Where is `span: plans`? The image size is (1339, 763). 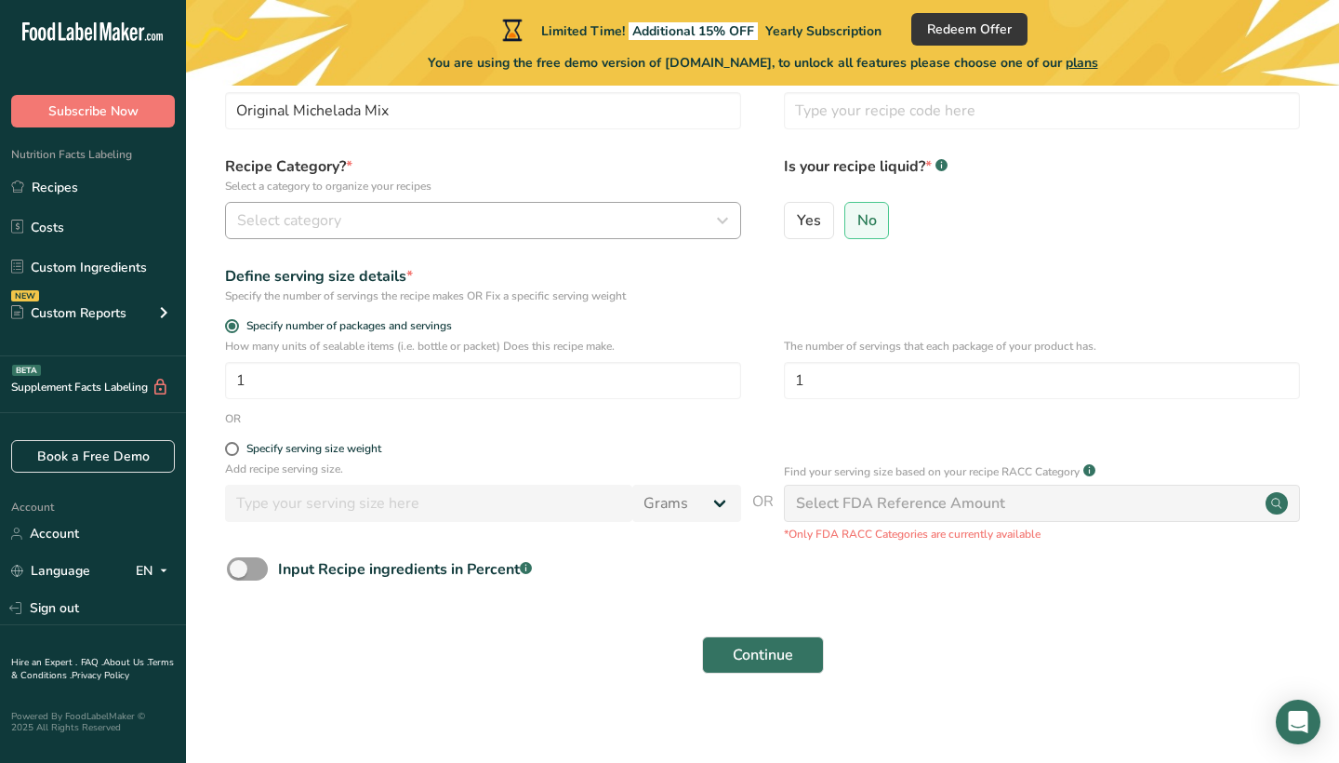
span: plans is located at coordinates (1081, 62).